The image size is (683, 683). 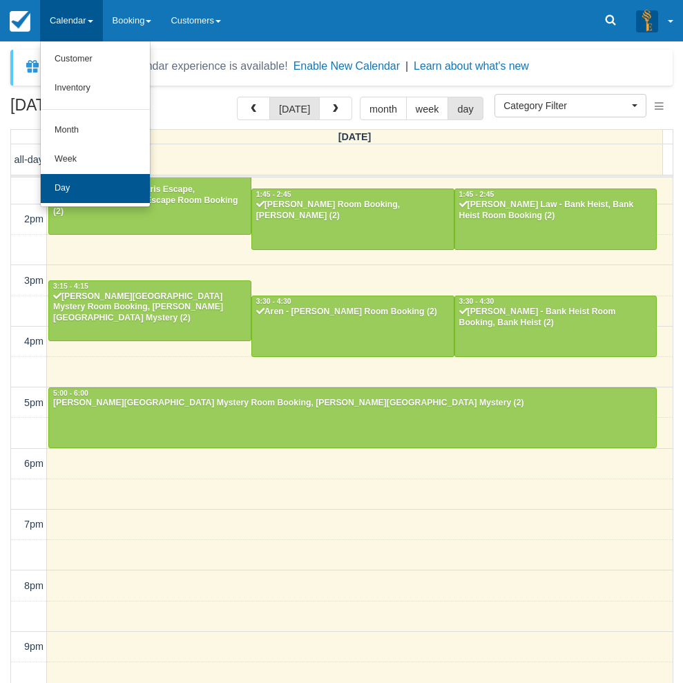 What do you see at coordinates (471, 66) in the screenshot?
I see `a: Learn about what's new` at bounding box center [471, 66].